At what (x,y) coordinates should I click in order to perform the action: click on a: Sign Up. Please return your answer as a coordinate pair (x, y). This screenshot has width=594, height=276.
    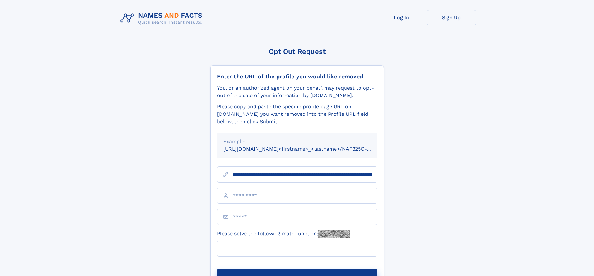
    Looking at the image, I should click on (451, 17).